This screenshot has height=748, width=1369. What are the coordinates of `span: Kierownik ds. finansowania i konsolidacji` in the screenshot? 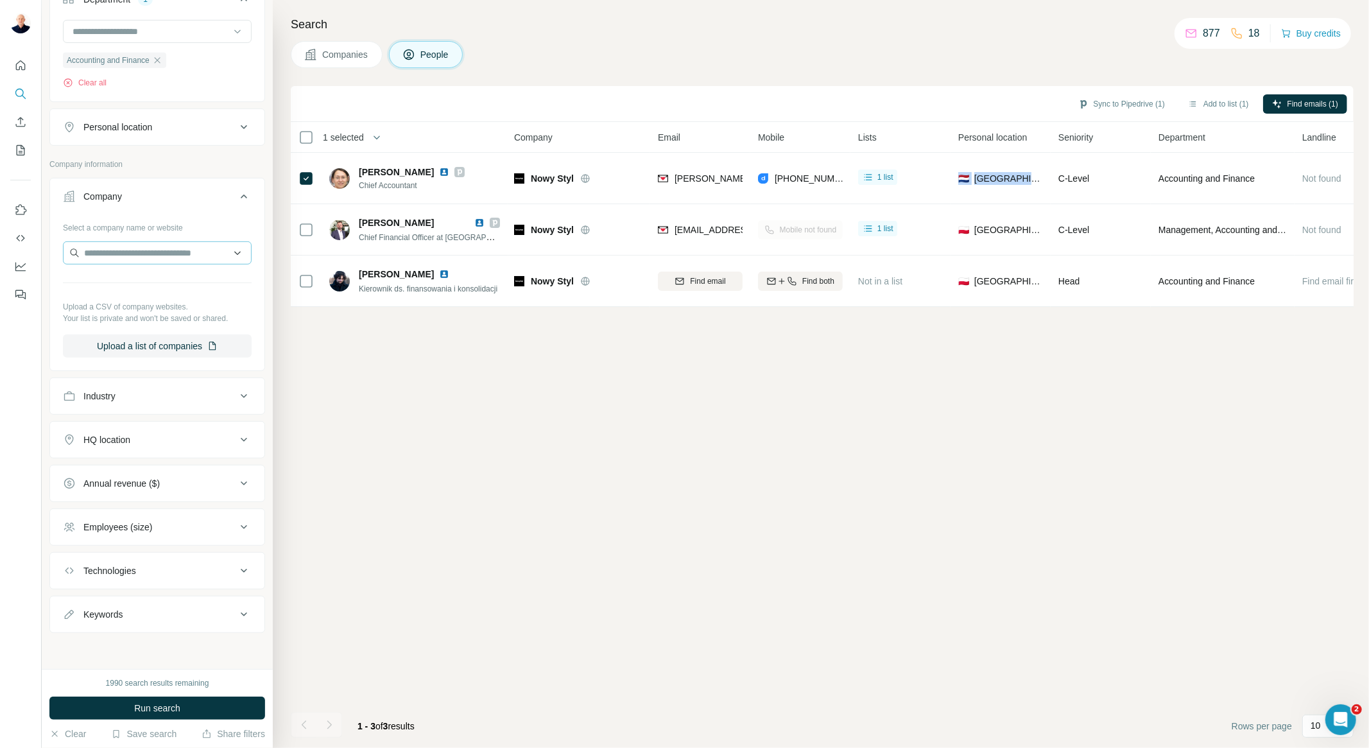 It's located at (428, 289).